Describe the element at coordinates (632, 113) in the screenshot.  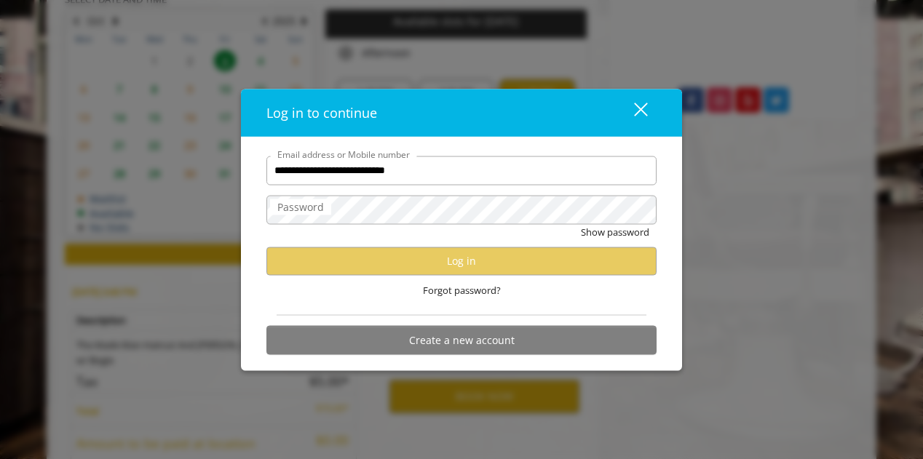
I see `div: close dialog` at that location.